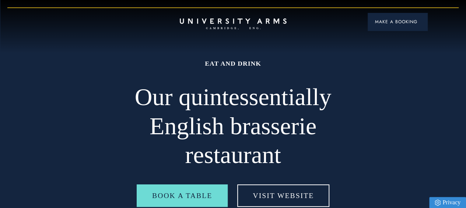 The height and width of the screenshot is (208, 466). What do you see at coordinates (398, 22) in the screenshot?
I see `button: Make a BookingArrow icon` at bounding box center [398, 22].